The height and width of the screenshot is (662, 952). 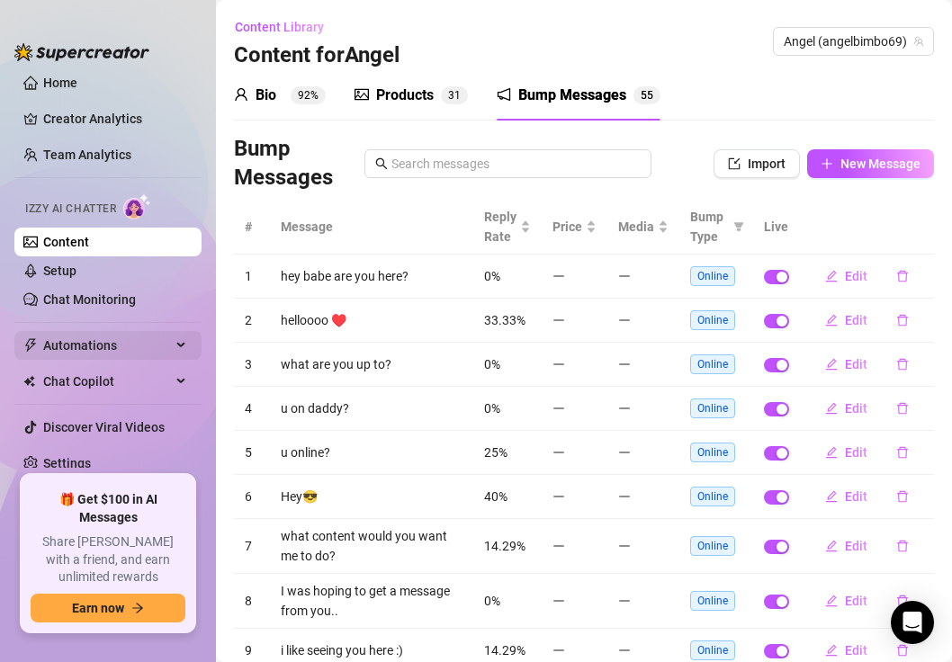 What do you see at coordinates (252, 452) in the screenshot?
I see `td: 5` at bounding box center [252, 452].